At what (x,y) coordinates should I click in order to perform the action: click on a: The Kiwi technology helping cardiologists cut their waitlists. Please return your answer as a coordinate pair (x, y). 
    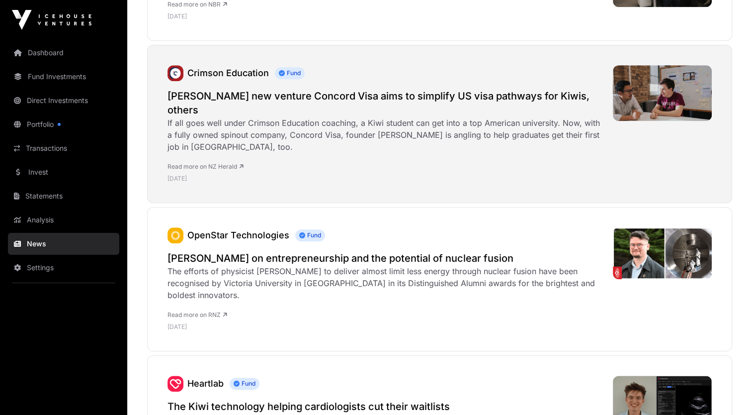
    Looking at the image, I should click on (385, 406).